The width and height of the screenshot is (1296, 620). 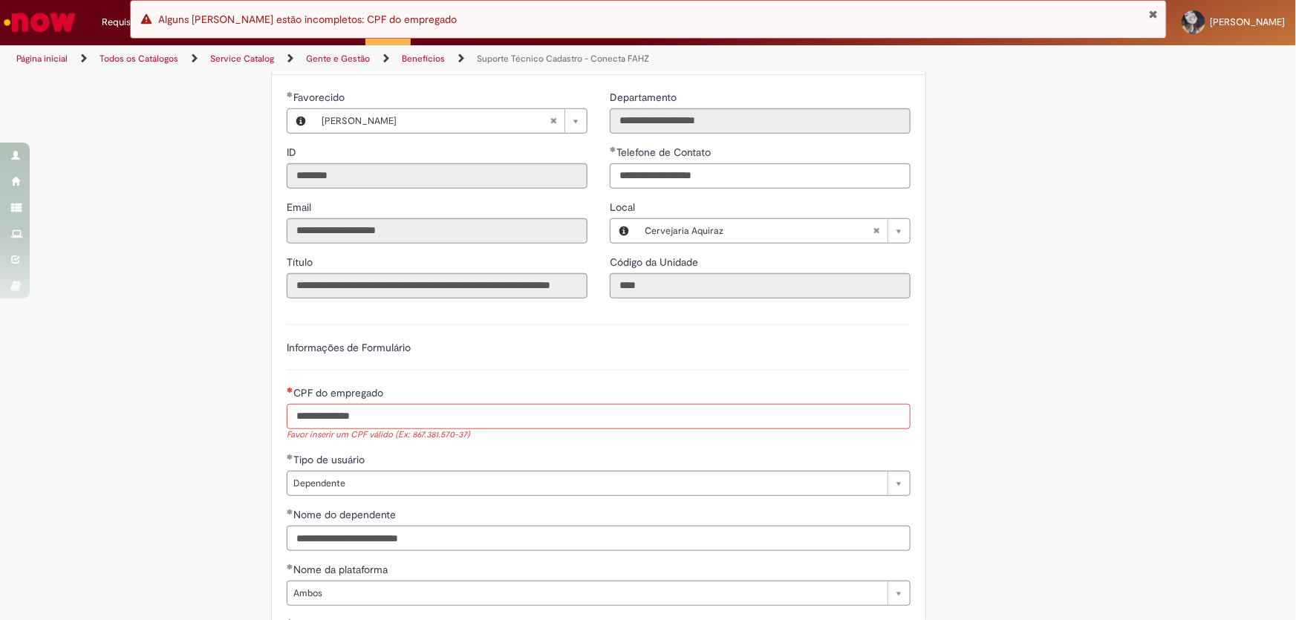 I want to click on a: Todos os Catálogos, so click(x=139, y=59).